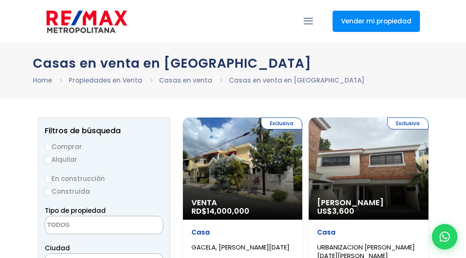 The width and height of the screenshot is (466, 258). Describe the element at coordinates (308, 21) in the screenshot. I see `a: mobile menu` at that location.